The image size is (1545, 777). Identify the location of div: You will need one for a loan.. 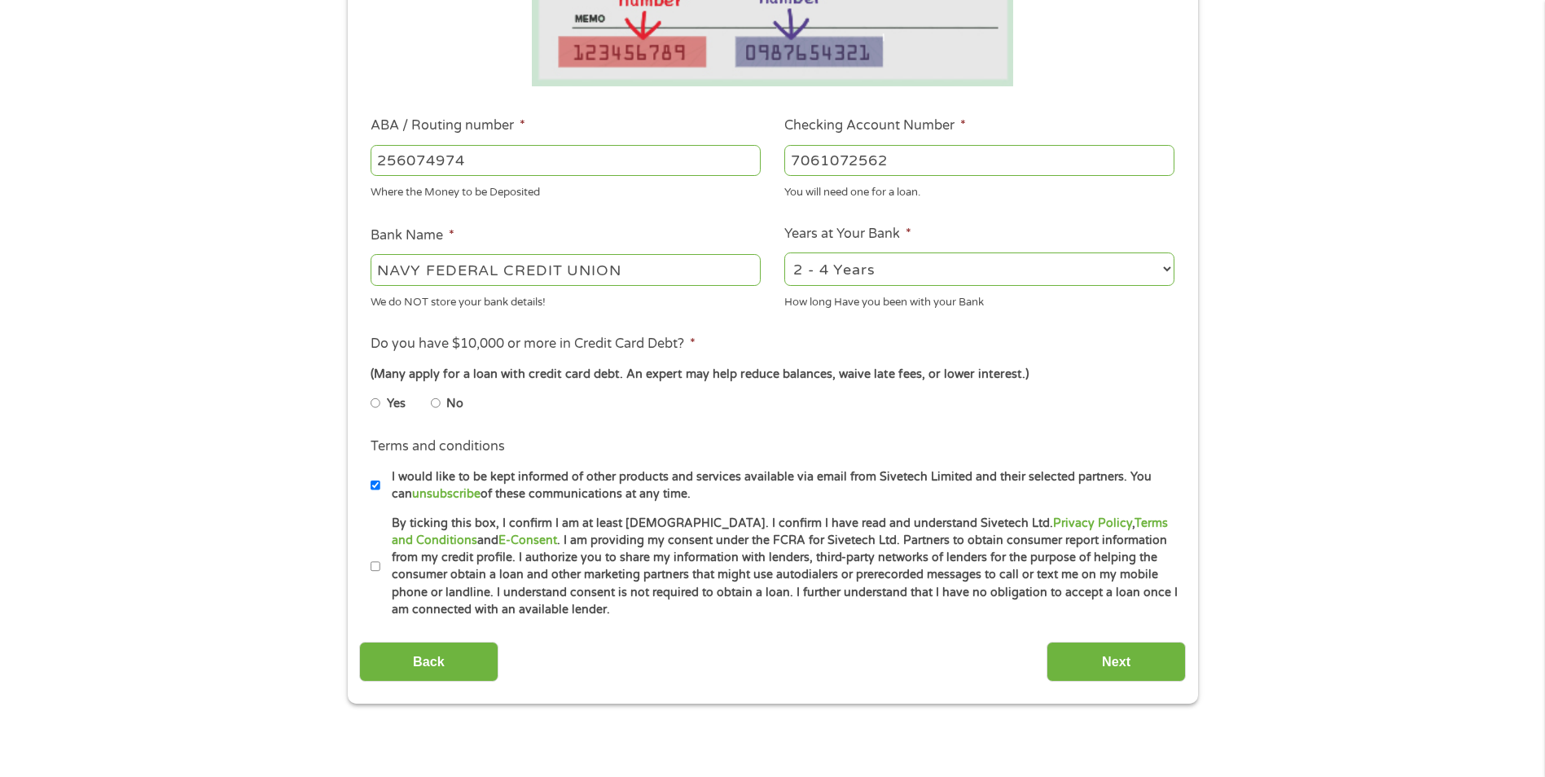
(979, 190).